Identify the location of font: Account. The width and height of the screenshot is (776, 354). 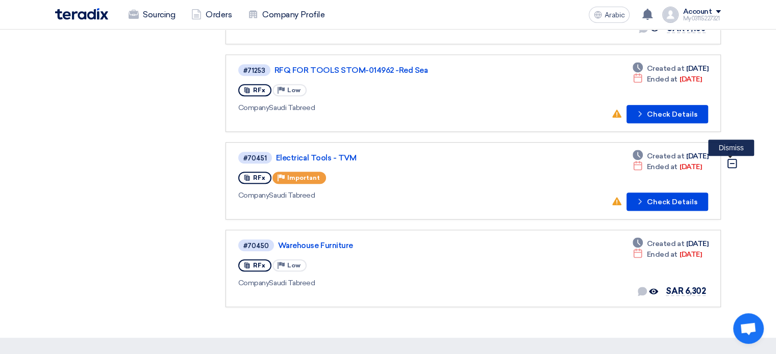
(697, 11).